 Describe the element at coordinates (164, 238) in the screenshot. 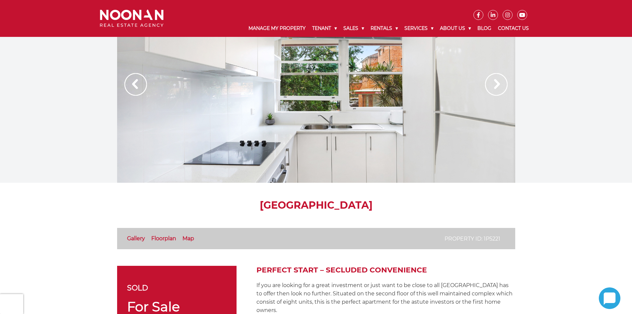

I see `a: Floorplan` at that location.